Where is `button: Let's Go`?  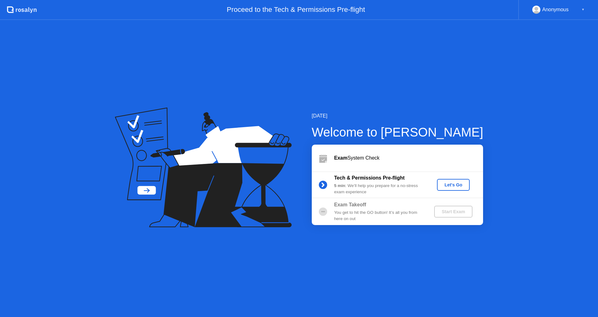 button: Let's Go is located at coordinates (453, 185).